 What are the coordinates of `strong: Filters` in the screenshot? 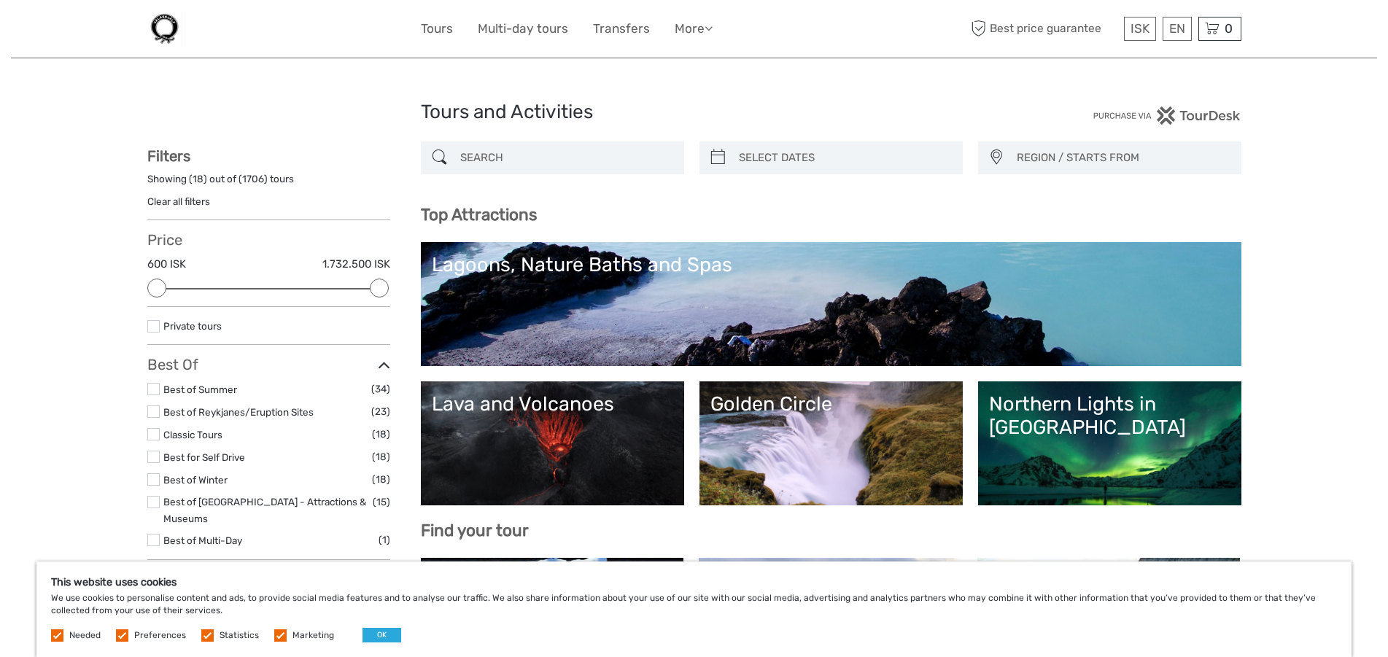 It's located at (168, 156).